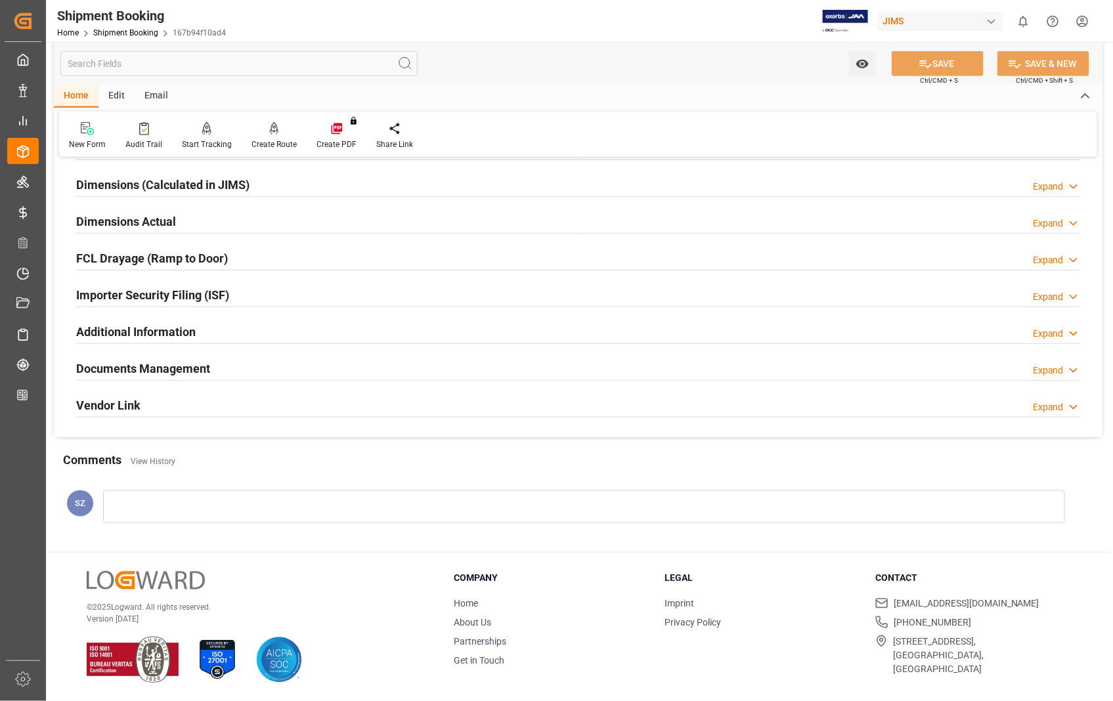  Describe the element at coordinates (940, 21) in the screenshot. I see `div: JIMS` at that location.